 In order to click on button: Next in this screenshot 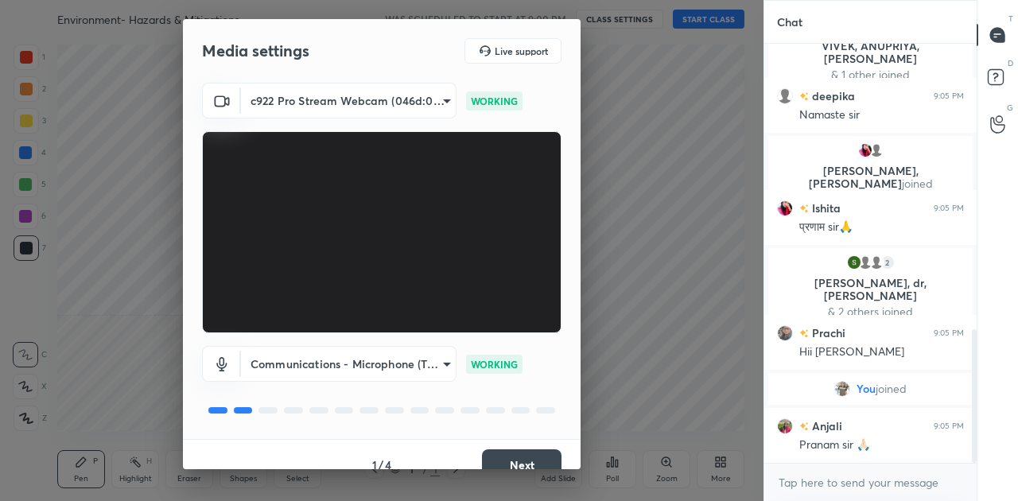, I will do `click(522, 465)`.